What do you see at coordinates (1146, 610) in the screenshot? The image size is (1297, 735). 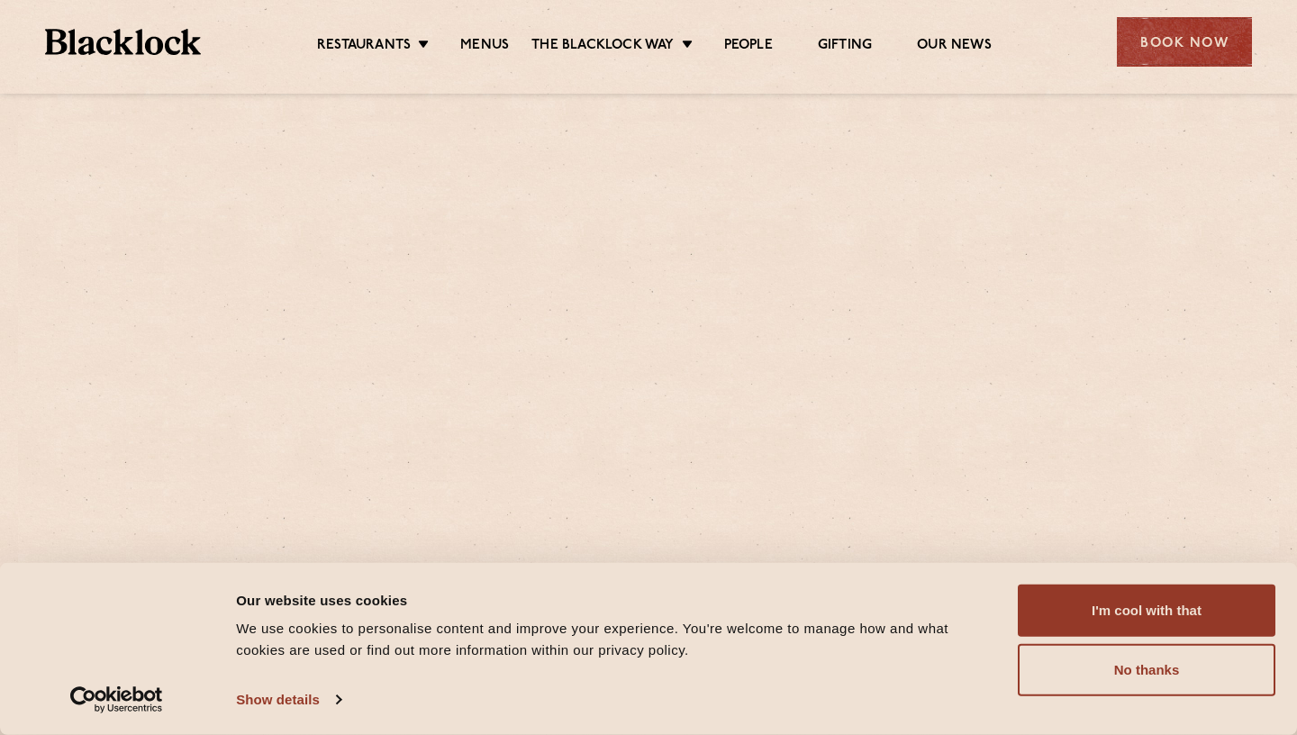 I see `button: I'm cool with that` at bounding box center [1146, 610].